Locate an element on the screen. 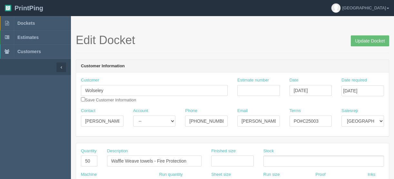  label: Run quantity is located at coordinates (171, 175).